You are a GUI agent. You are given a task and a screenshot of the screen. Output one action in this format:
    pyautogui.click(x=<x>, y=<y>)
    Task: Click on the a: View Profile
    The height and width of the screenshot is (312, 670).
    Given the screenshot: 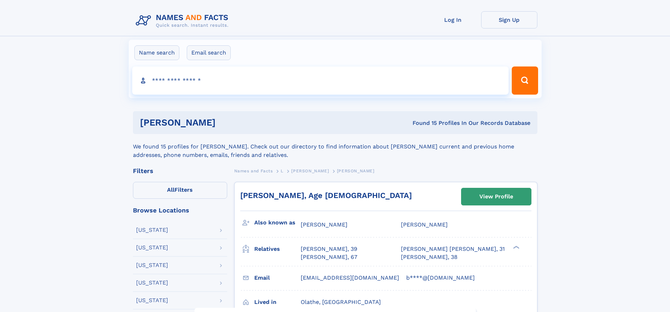 What is the action you would take?
    pyautogui.click(x=496, y=196)
    